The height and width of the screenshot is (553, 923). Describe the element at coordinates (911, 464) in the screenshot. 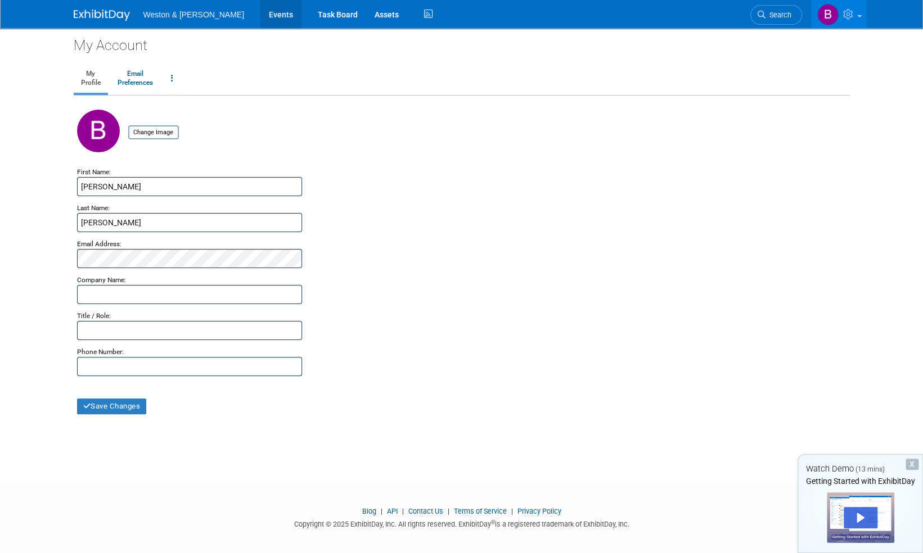

I see `div: Dismiss` at that location.